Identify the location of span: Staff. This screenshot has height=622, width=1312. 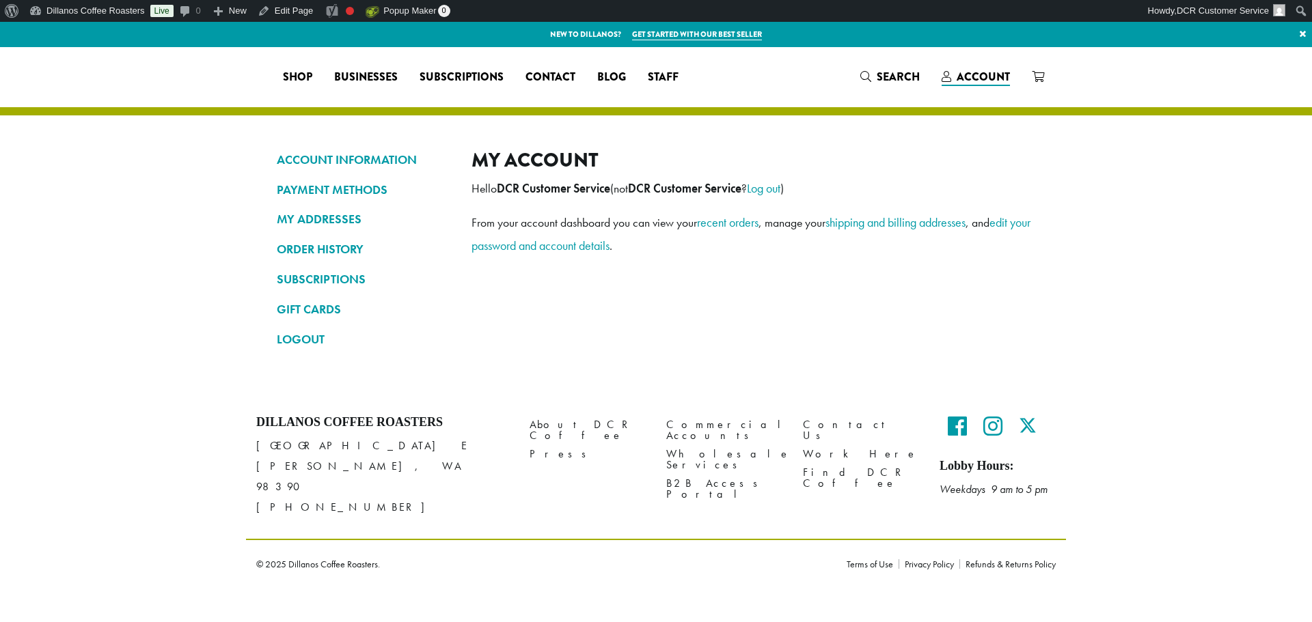
(663, 77).